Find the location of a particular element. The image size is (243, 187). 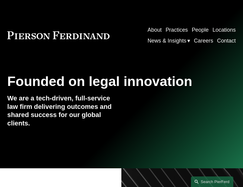

a: About is located at coordinates (154, 30).